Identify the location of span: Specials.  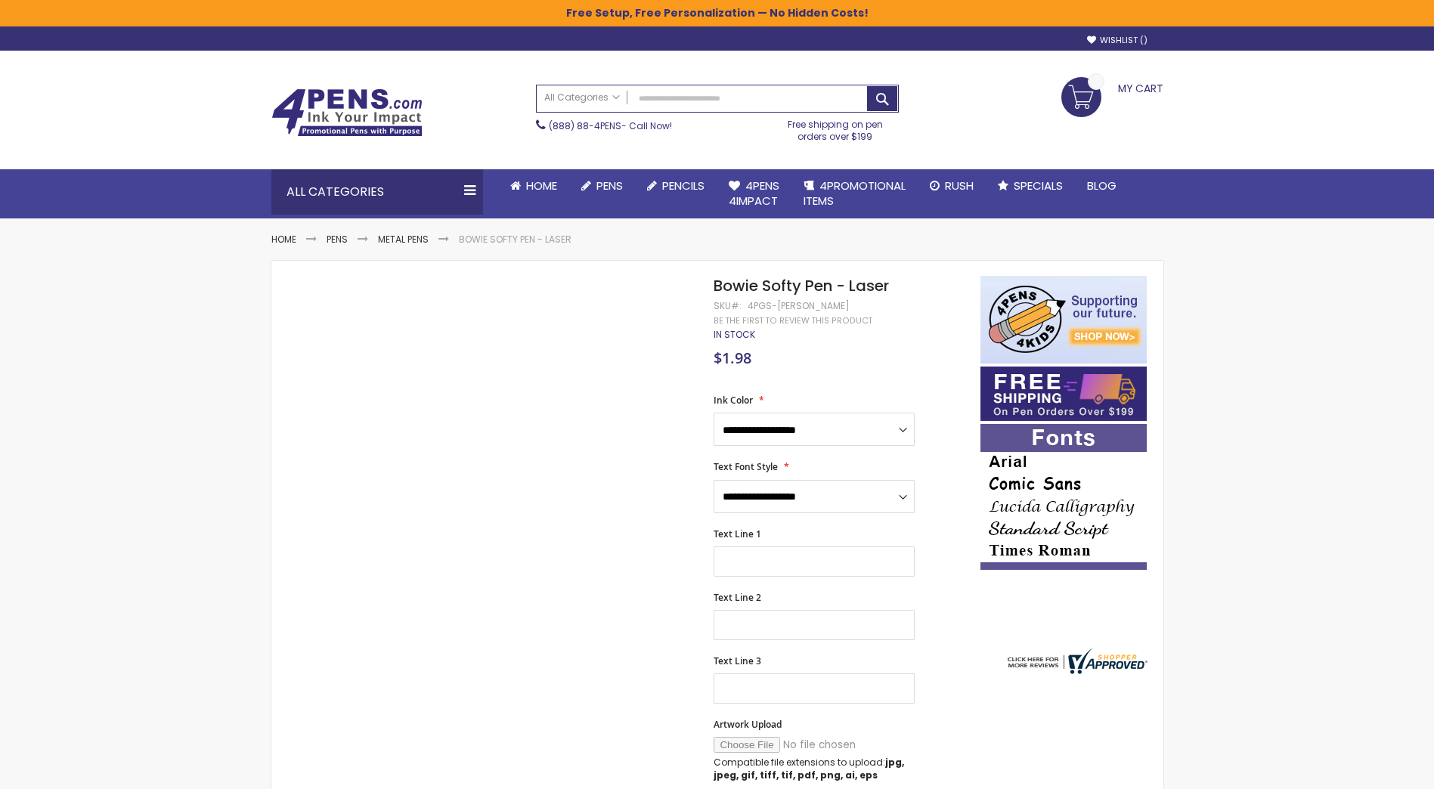
(1038, 185).